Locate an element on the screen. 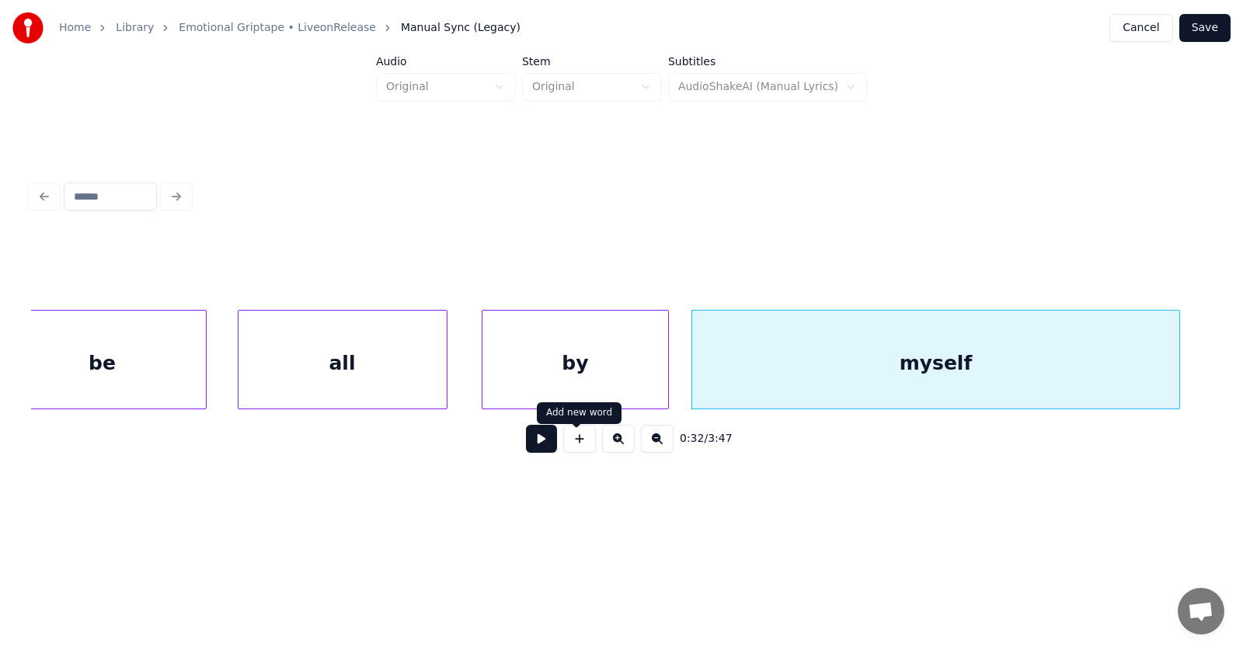  a: Emotional Griptape • LiveonRelease is located at coordinates (277, 28).